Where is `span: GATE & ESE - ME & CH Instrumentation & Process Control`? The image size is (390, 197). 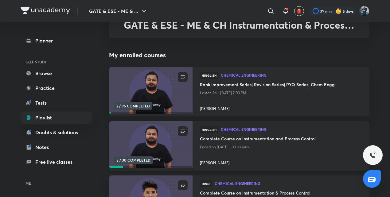
span: GATE & ESE - ME & CH Instrumentation & Process Control is located at coordinates (239, 30).